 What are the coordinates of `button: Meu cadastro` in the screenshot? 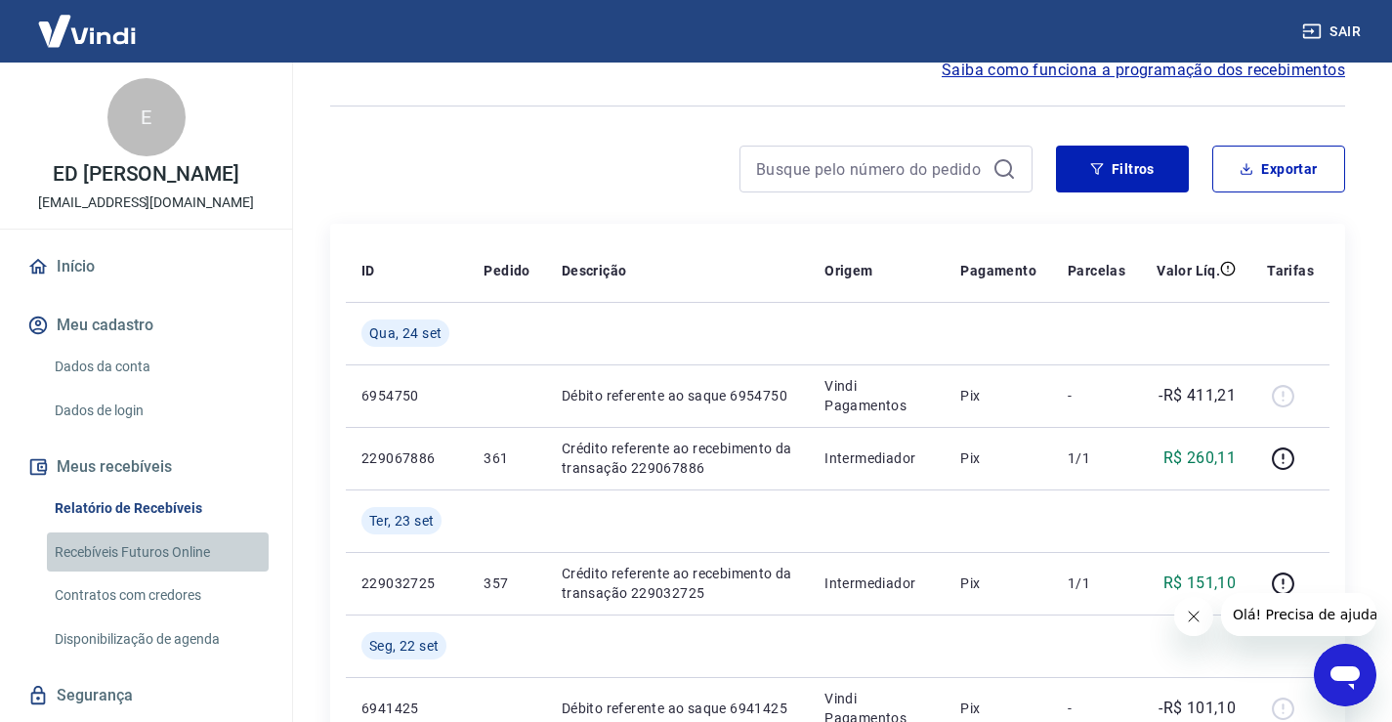 It's located at (146, 325).